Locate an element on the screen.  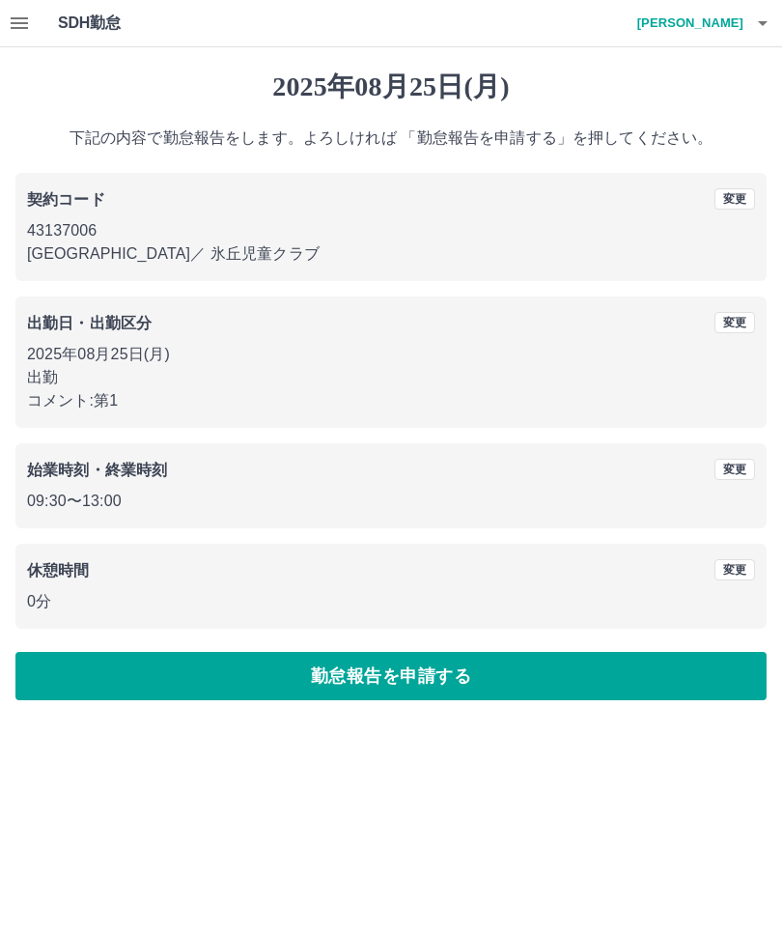
p: 下記の内容で勤怠報告をします。よろしければ 「勤怠報告を申請する」を押してください。 is located at coordinates (391, 138).